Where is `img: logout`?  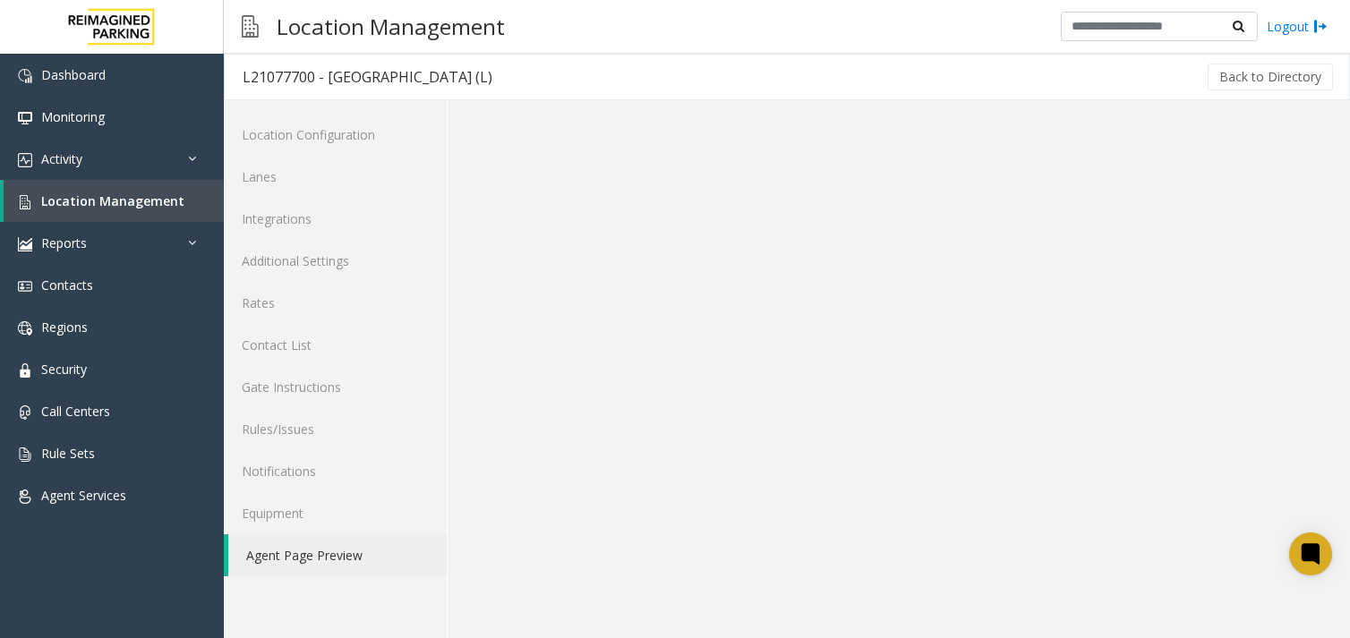 img: logout is located at coordinates (1321, 26).